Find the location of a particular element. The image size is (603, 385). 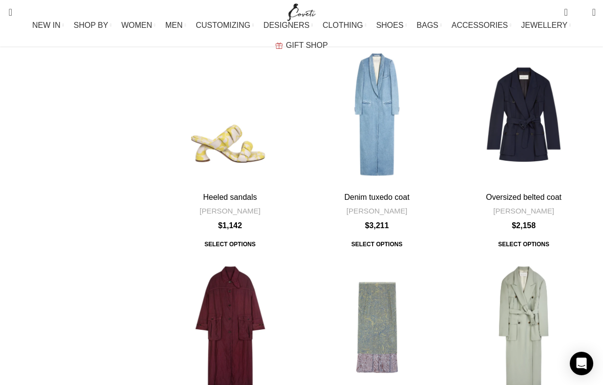

span: WOMEN is located at coordinates (136, 25).